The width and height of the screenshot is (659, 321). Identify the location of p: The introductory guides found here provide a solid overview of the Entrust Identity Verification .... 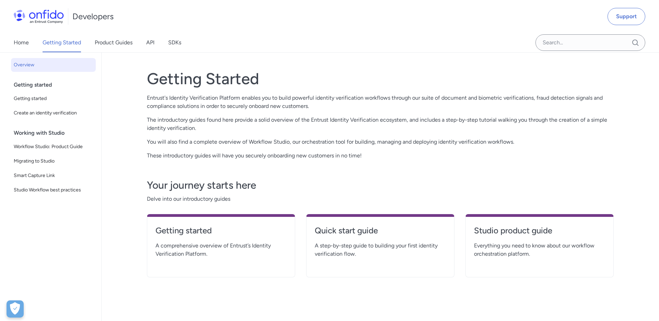
(380, 124).